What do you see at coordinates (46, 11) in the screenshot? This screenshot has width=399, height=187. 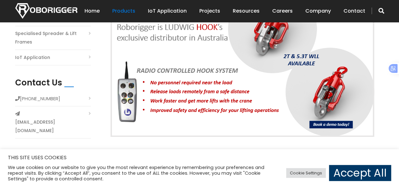 I see `img: Nortech` at bounding box center [46, 11].